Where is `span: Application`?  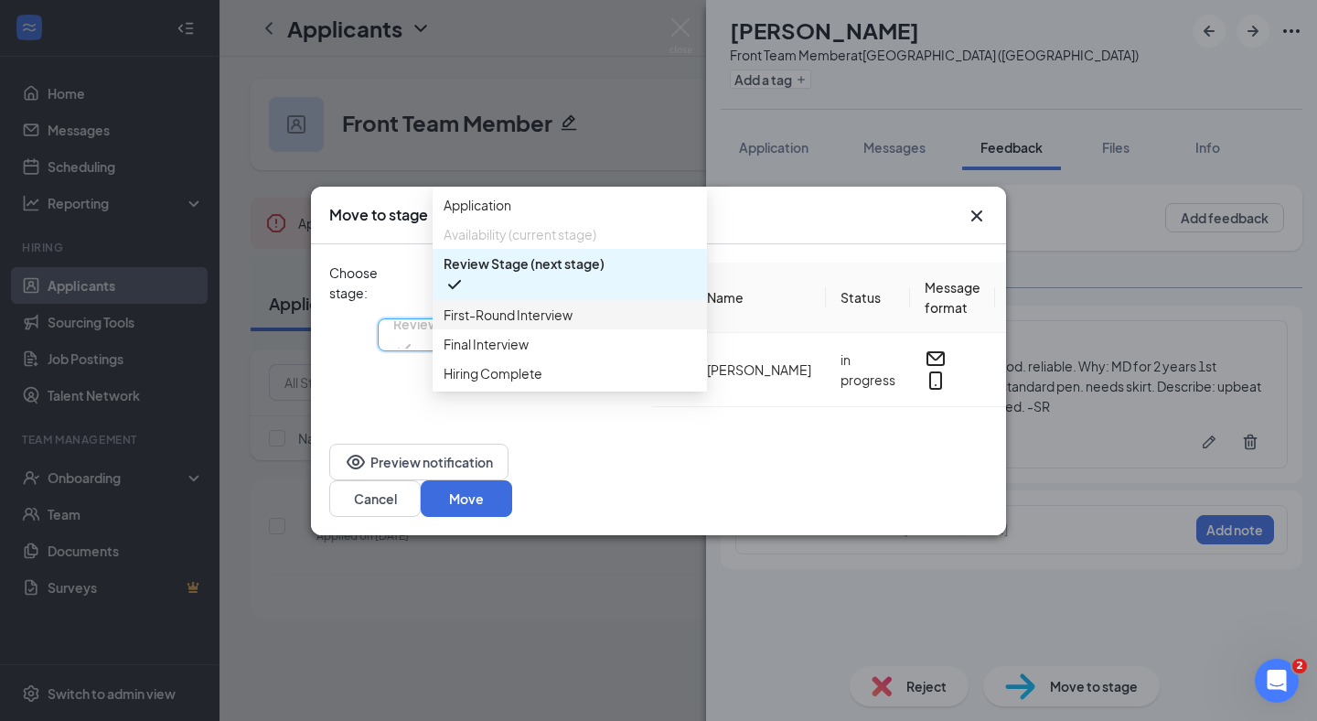 span: Application is located at coordinates (478, 205).